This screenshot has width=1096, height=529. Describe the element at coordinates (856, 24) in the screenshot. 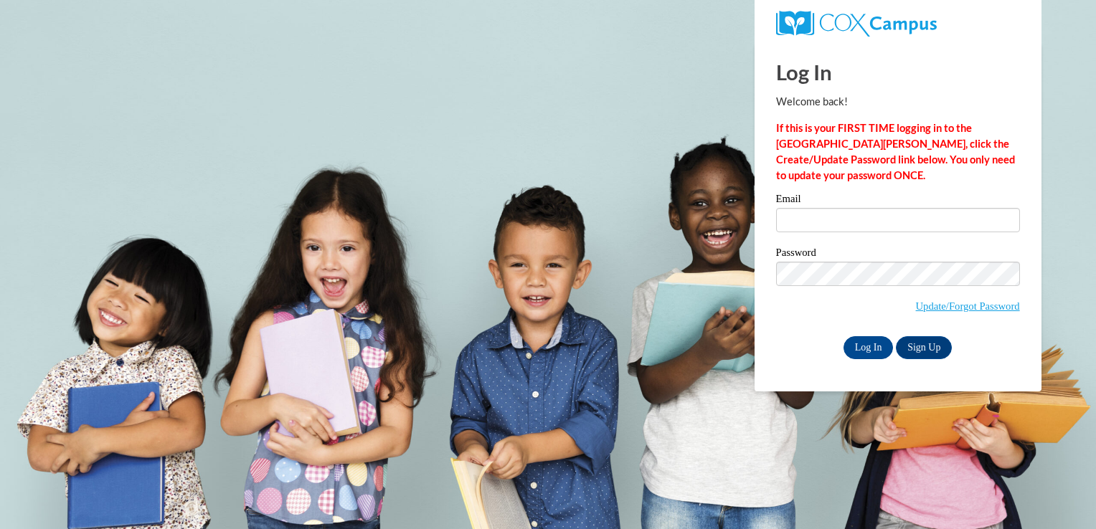

I see `img: COX Campus` at that location.